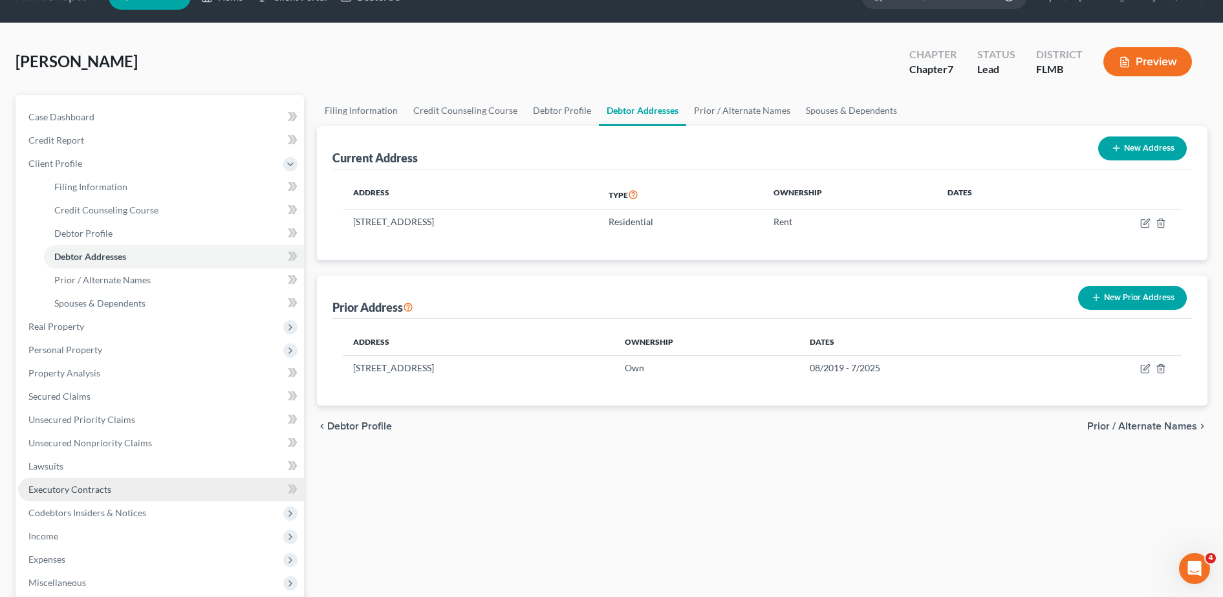 The image size is (1223, 597). Describe the element at coordinates (161, 490) in the screenshot. I see `a: Executory Contracts` at that location.